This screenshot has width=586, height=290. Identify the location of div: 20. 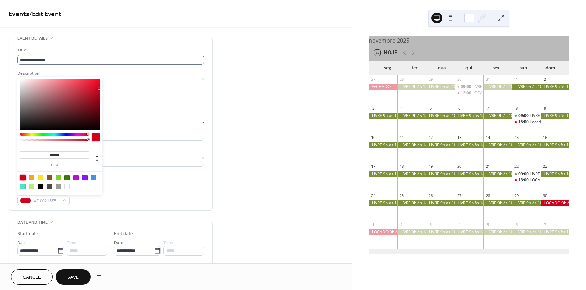
(459, 166).